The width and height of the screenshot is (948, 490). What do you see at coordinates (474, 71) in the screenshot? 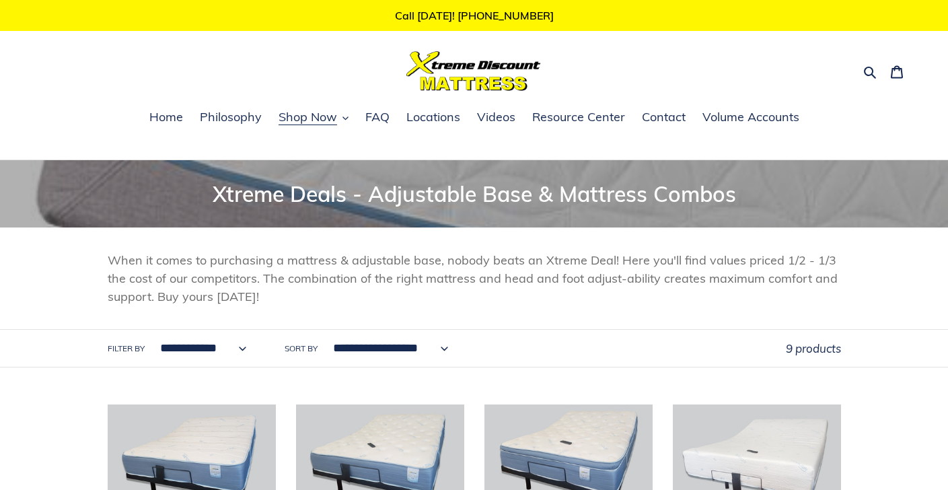
I see `img: Xtreme Discount Mattress` at bounding box center [474, 71].